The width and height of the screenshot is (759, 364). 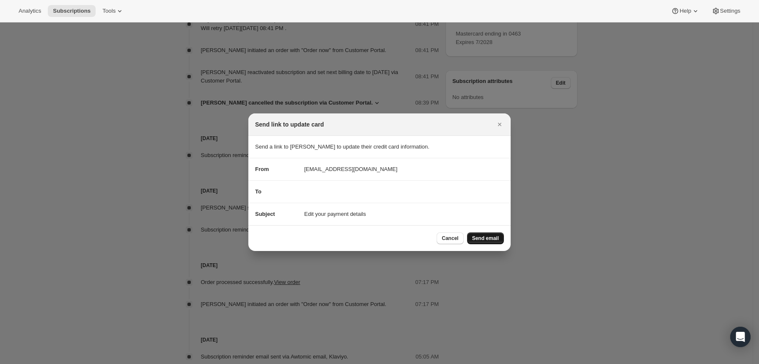 I want to click on span: Cancel, so click(x=450, y=238).